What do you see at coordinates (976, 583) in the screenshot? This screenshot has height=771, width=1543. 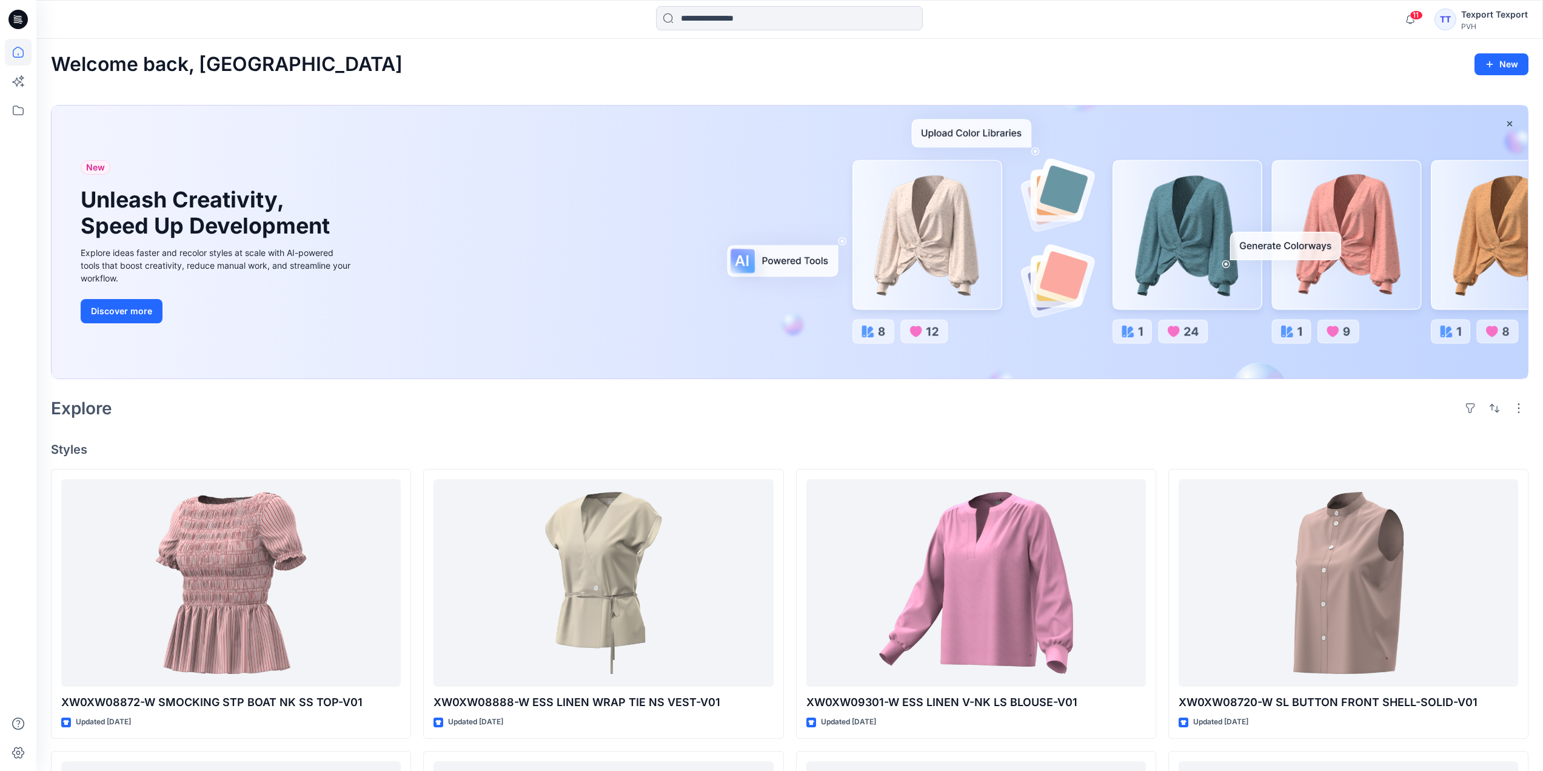 I see `a: XW0XW09301-W ESS LINEN V-NK LS BLOUSE-V01` at bounding box center [976, 583].